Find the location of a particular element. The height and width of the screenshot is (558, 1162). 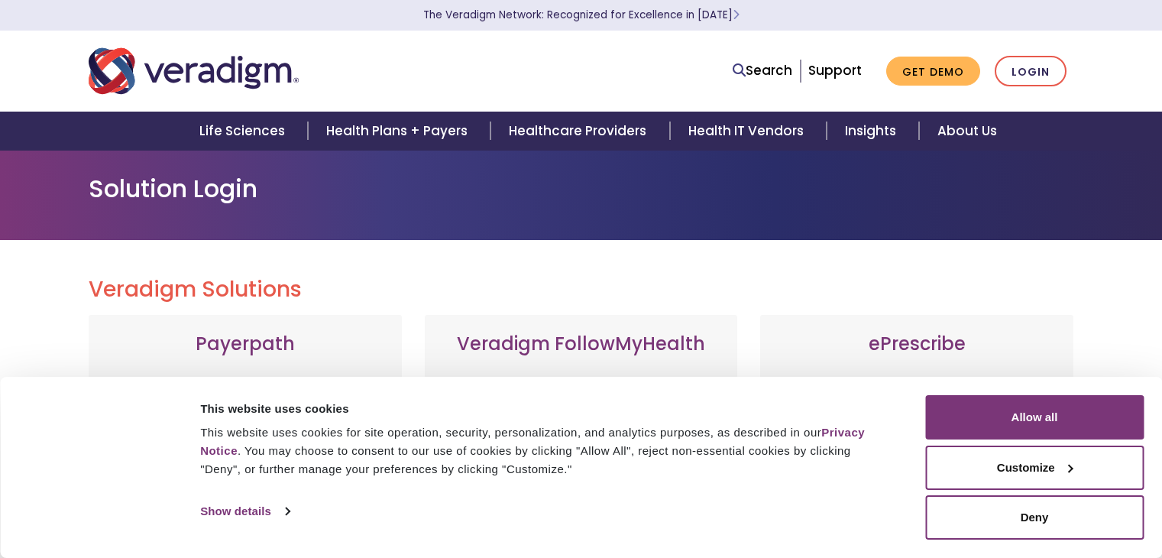

img: Veradigm logo is located at coordinates (193, 71).